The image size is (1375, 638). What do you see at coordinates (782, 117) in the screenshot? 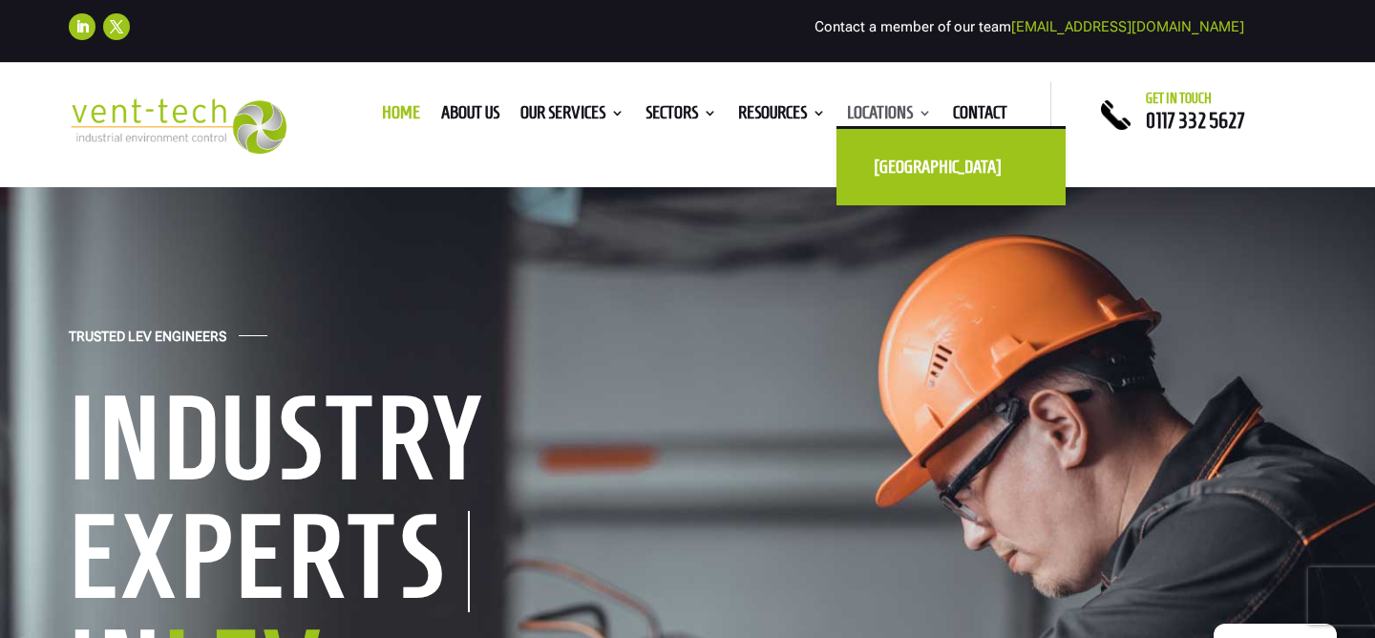
I see `a: Resources` at bounding box center [782, 117].